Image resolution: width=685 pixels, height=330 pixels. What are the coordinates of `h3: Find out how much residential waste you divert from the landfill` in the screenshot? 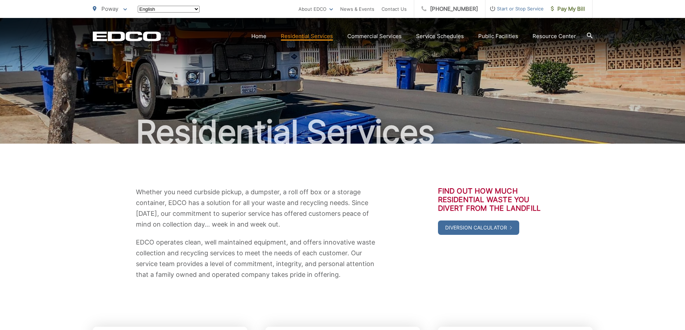 It's located at (493, 200).